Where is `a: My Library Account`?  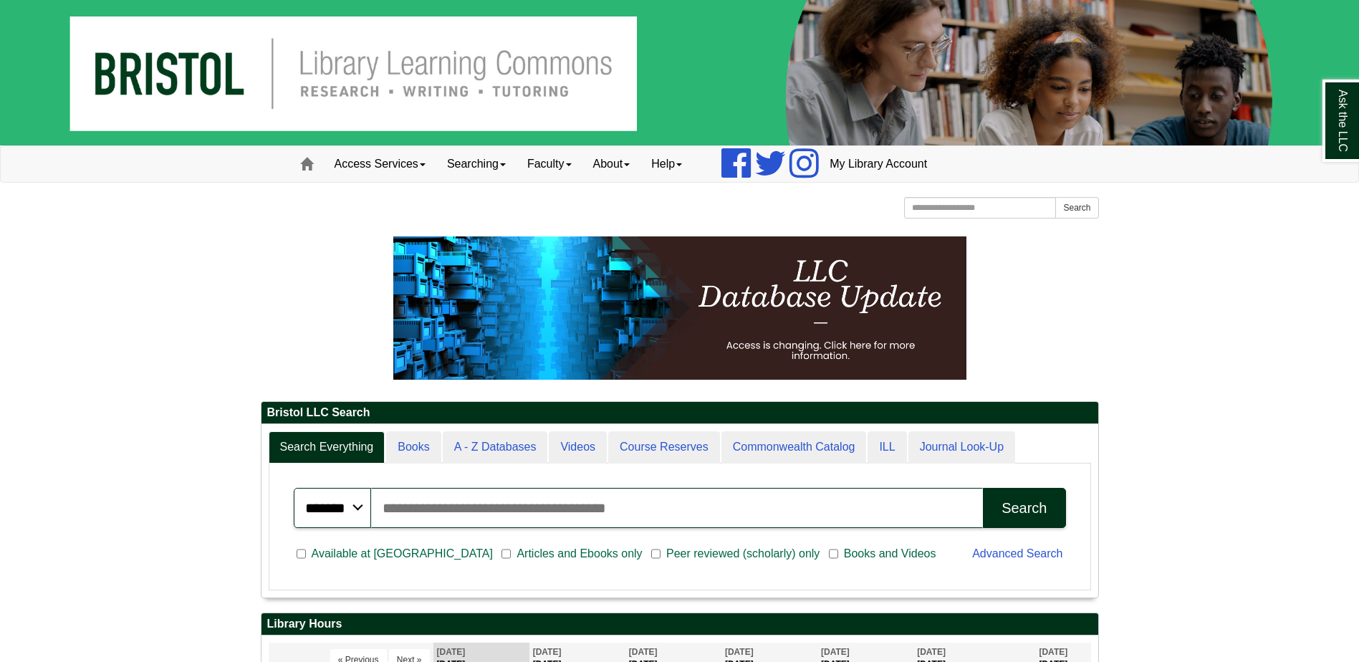
a: My Library Account is located at coordinates (878, 164).